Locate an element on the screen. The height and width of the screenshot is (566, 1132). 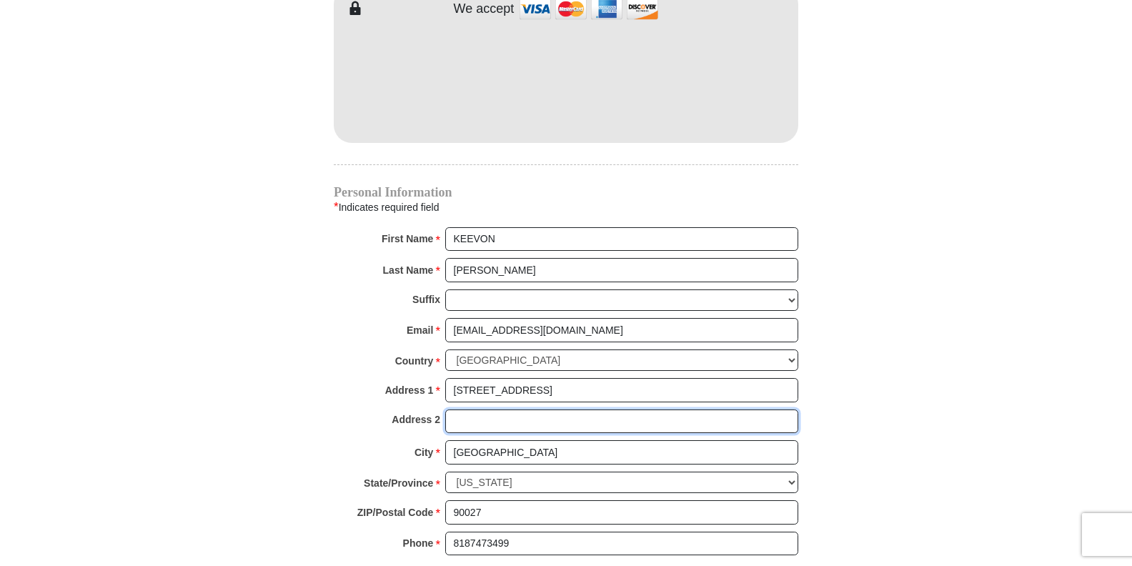
strong: State/Province is located at coordinates (398, 483).